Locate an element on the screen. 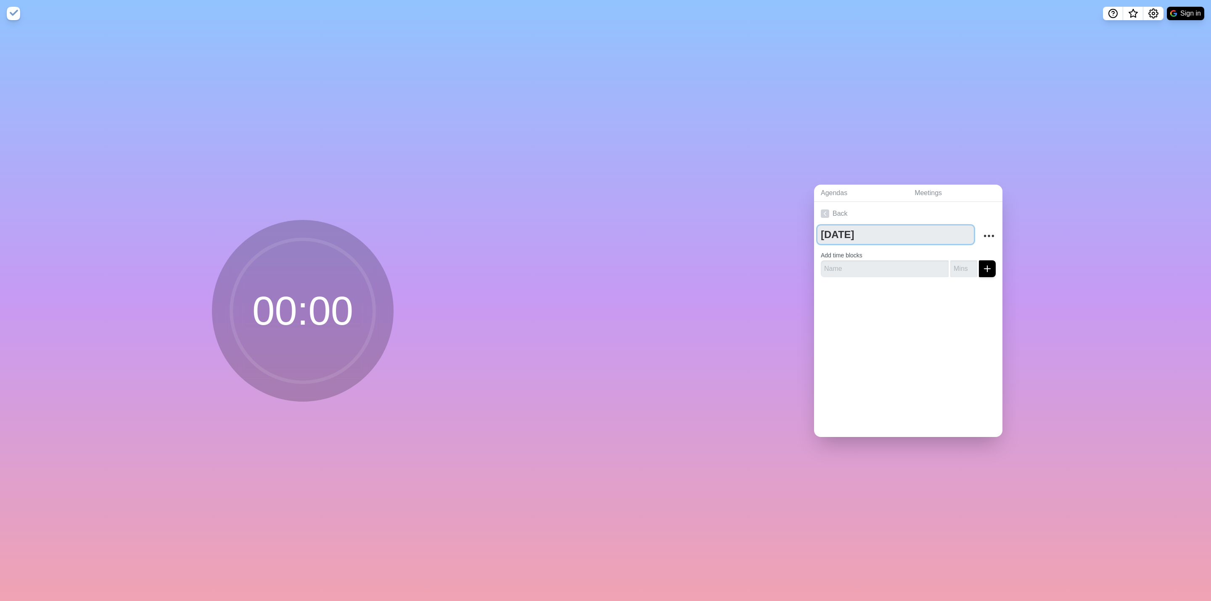 This screenshot has width=1211, height=601. button: Help is located at coordinates (1113, 13).